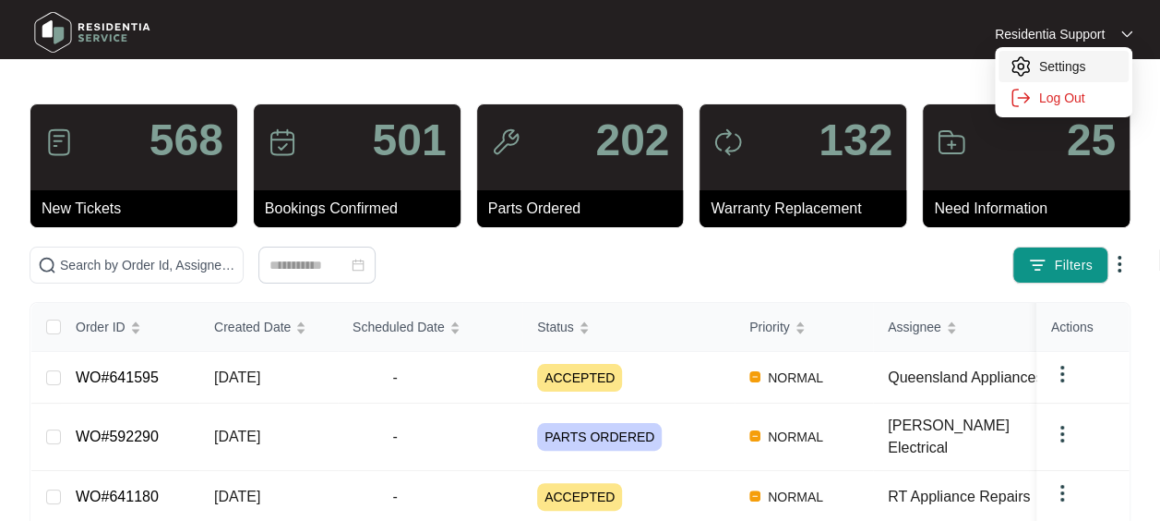 Image resolution: width=1160 pixels, height=521 pixels. What do you see at coordinates (130, 327) in the screenshot?
I see `th: Order ID` at bounding box center [130, 327].